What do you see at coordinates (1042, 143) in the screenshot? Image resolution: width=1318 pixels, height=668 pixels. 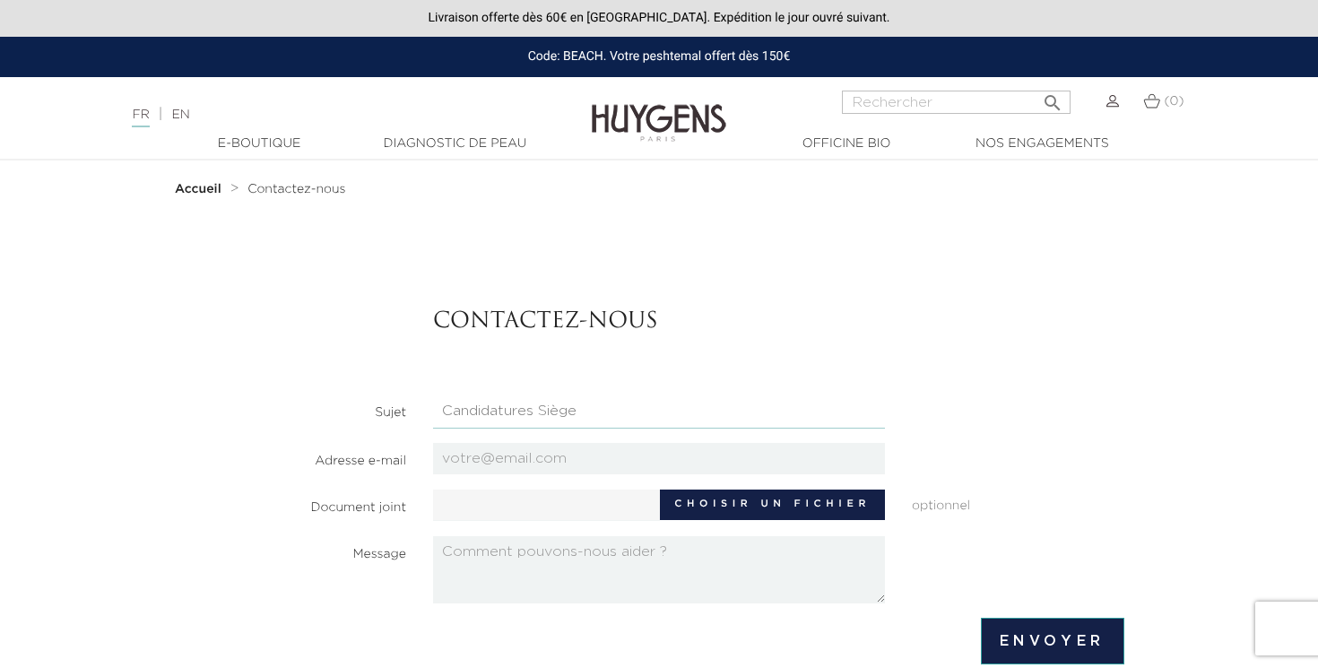 I see `a: Nos engagements` at bounding box center [1042, 143].